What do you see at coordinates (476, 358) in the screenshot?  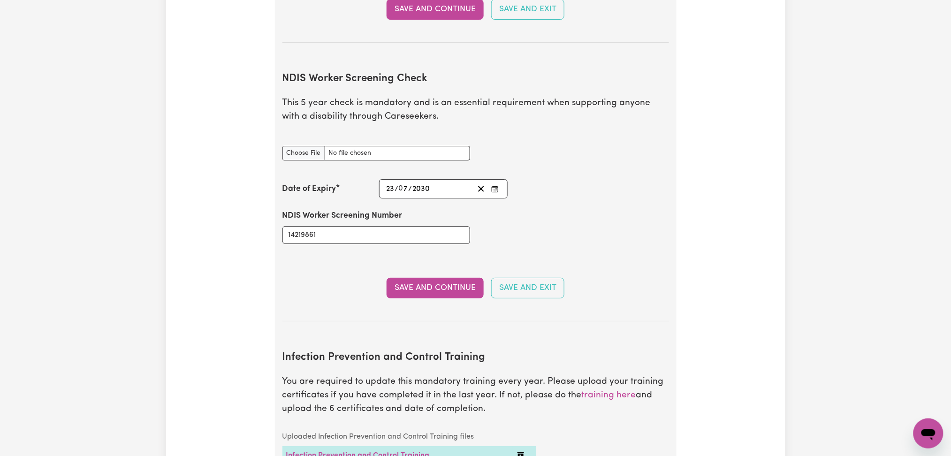 I see `h2: Infection Prevention and Control Training` at bounding box center [476, 358].